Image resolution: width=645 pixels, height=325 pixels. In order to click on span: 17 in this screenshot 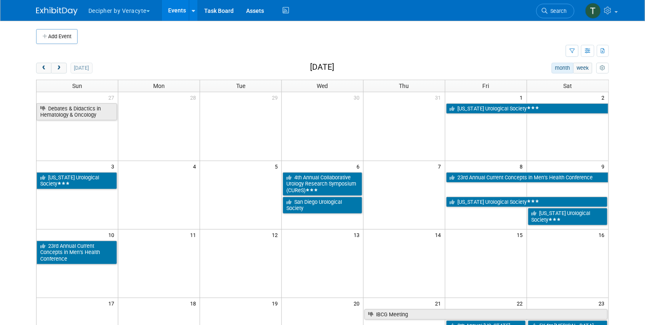, I will do `click(113, 303)`.